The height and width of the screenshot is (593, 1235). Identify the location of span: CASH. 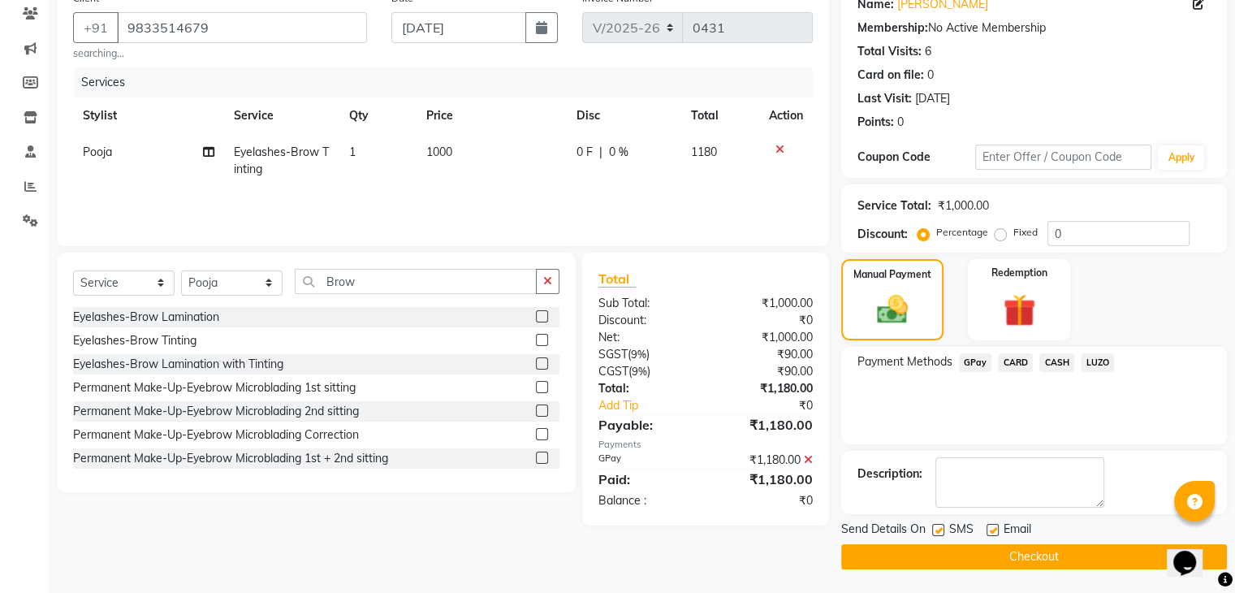
(1056, 362).